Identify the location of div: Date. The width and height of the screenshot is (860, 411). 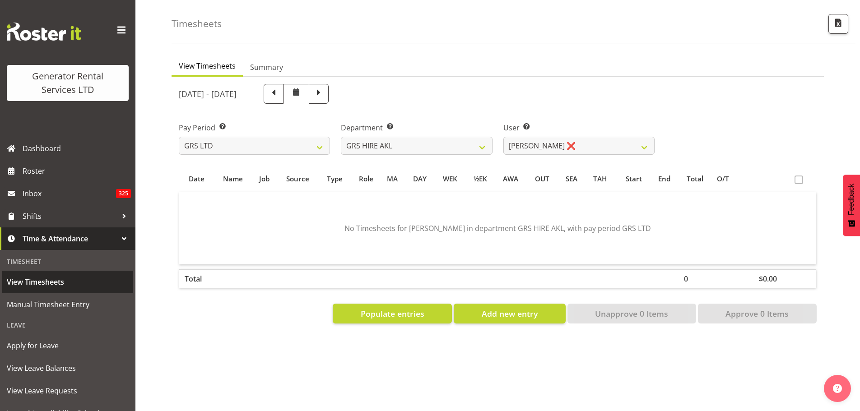
(196, 179).